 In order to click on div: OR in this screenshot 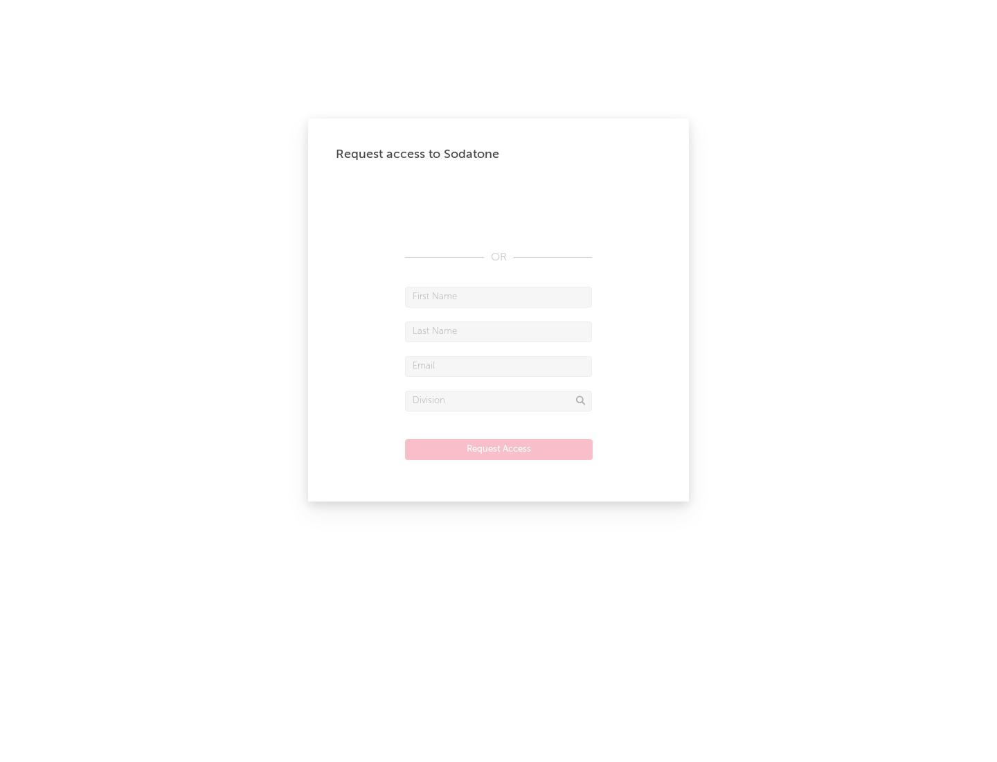, I will do `click(499, 258)`.